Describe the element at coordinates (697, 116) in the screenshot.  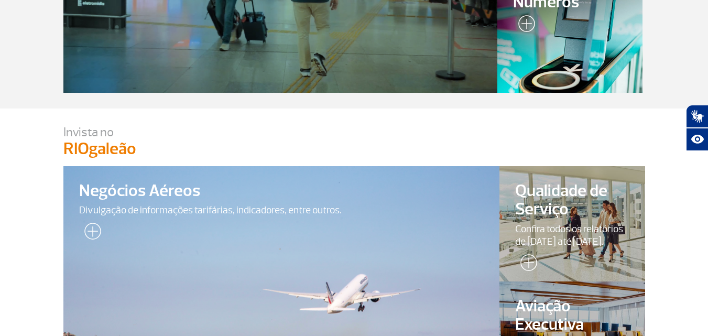
I see `button: Abrir tradutor de língua de sinais.` at that location.